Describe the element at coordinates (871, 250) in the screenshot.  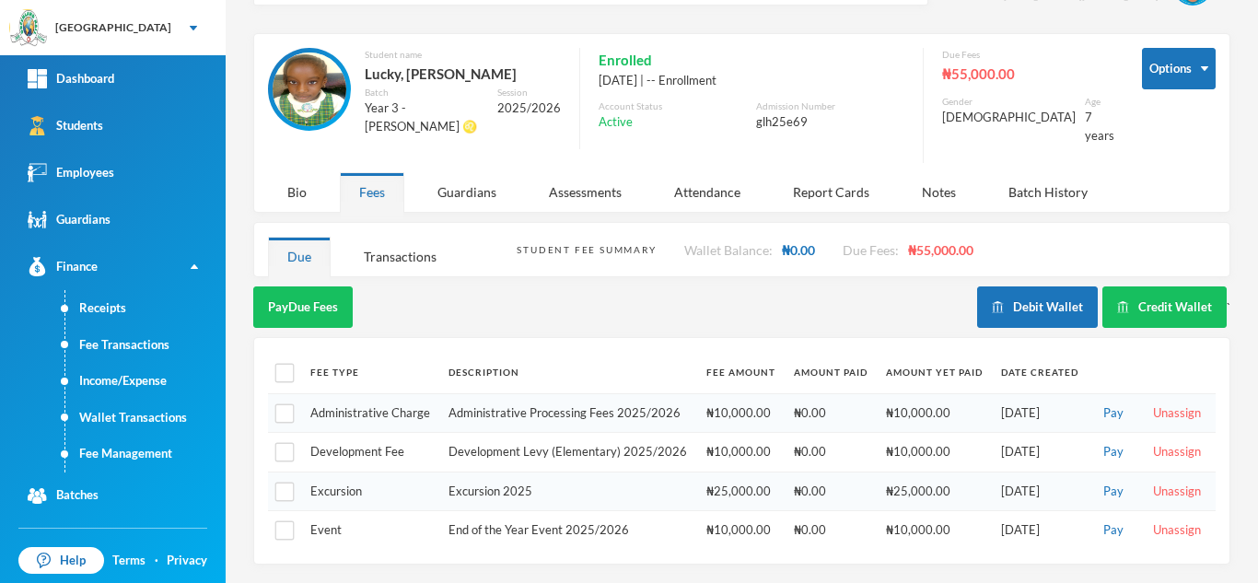
I see `span: Due Fees:` at that location.